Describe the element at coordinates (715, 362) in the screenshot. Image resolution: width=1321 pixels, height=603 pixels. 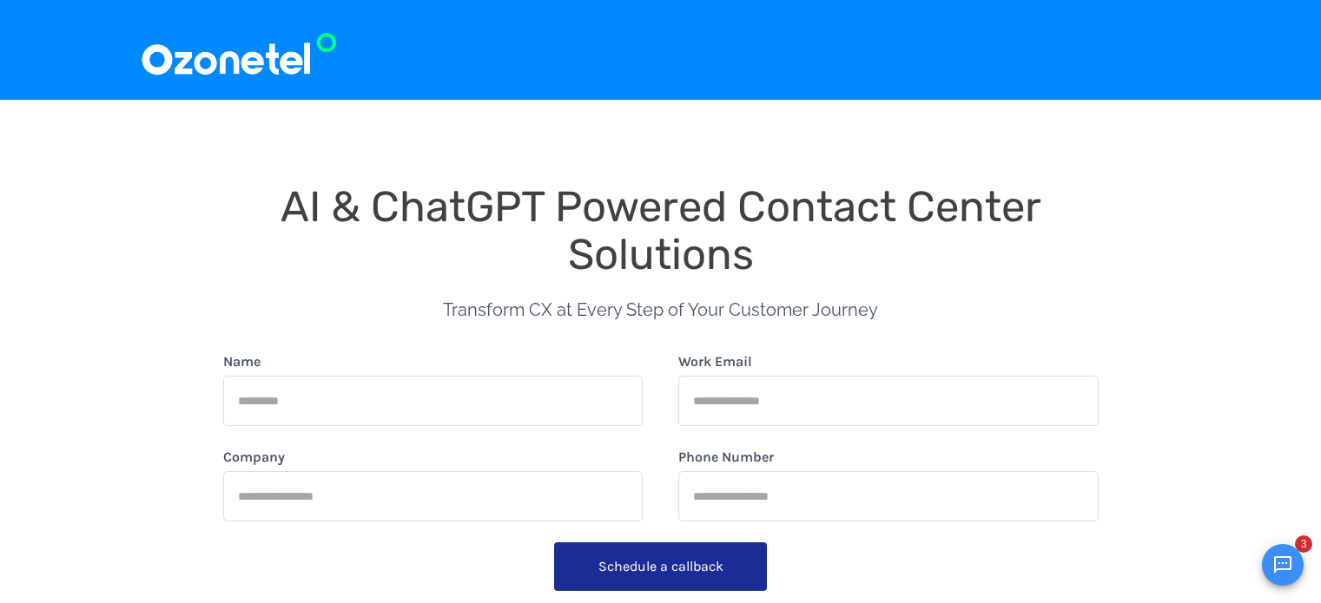
I see `label: Work Email` at that location.